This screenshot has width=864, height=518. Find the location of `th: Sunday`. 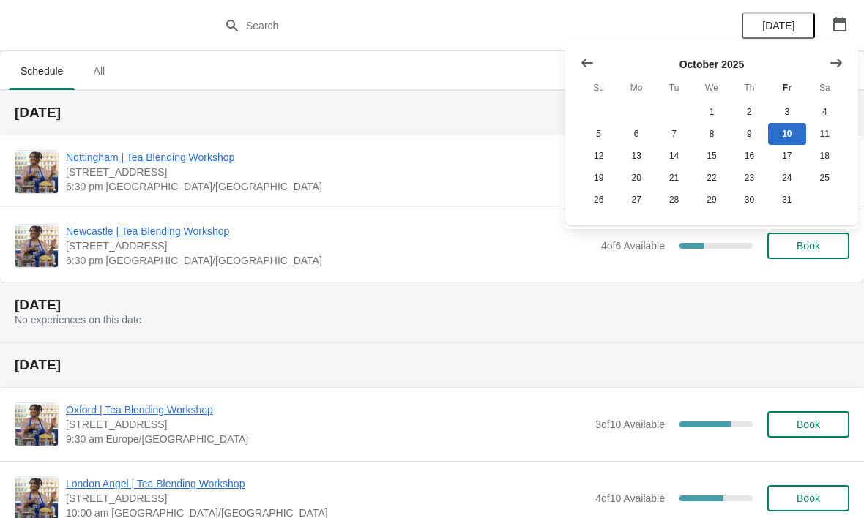

th: Sunday is located at coordinates (598, 88).